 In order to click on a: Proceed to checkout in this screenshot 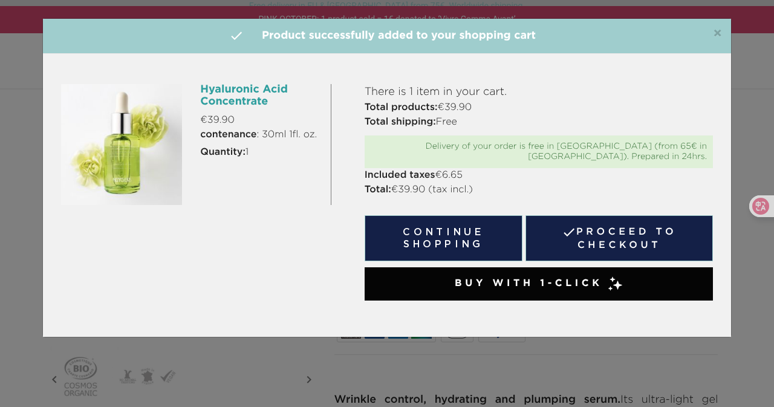, I will do `click(619, 238)`.